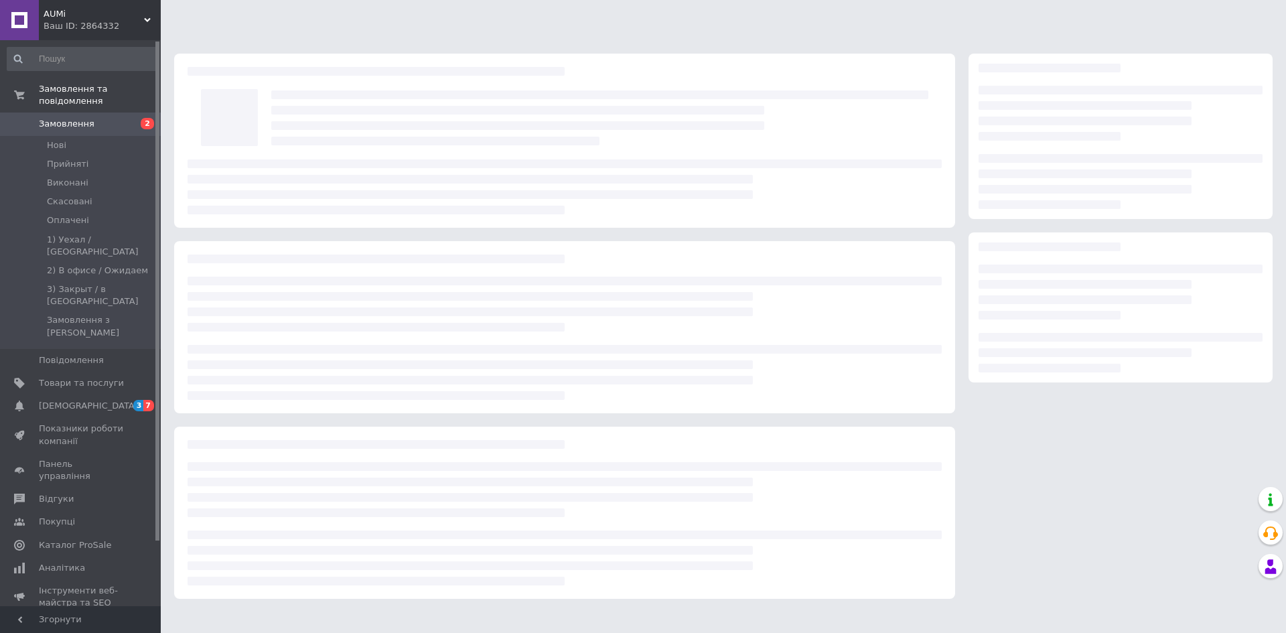  Describe the element at coordinates (81, 597) in the screenshot. I see `span: Інструменти веб-майстра та SEO` at that location.